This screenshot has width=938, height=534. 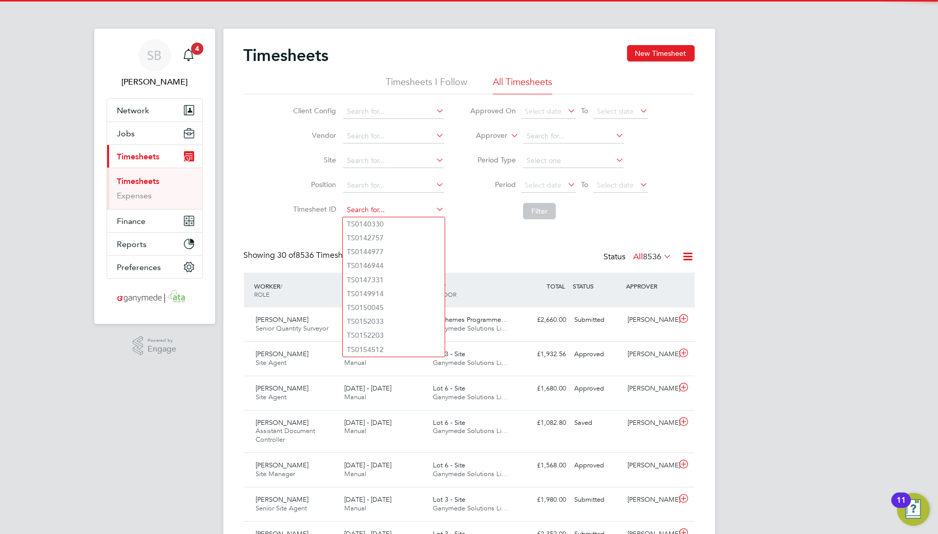 What do you see at coordinates (493, 160) in the screenshot?
I see `label: Period Type` at bounding box center [493, 160].